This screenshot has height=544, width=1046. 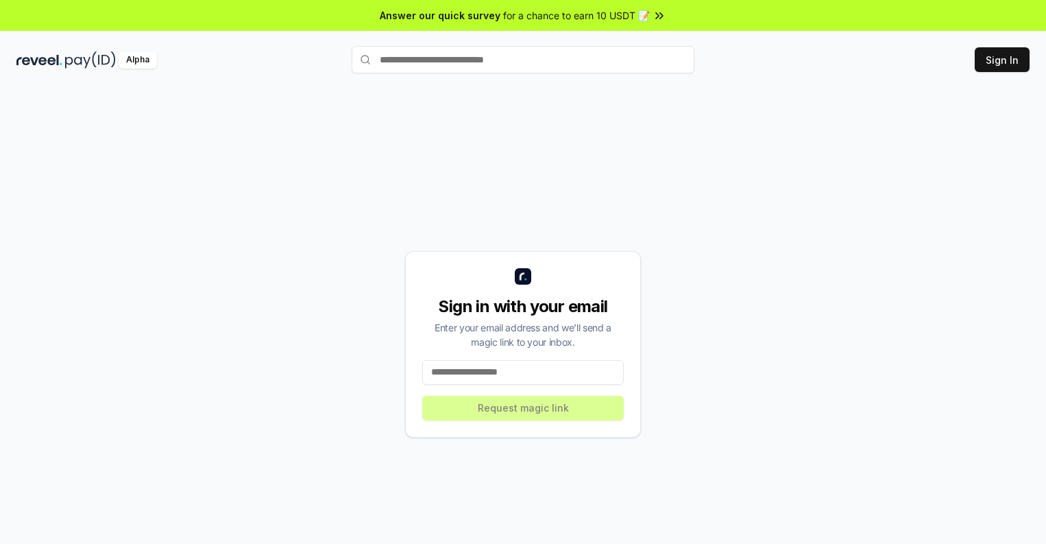 What do you see at coordinates (440, 15) in the screenshot?
I see `span: Answer our quick survey` at bounding box center [440, 15].